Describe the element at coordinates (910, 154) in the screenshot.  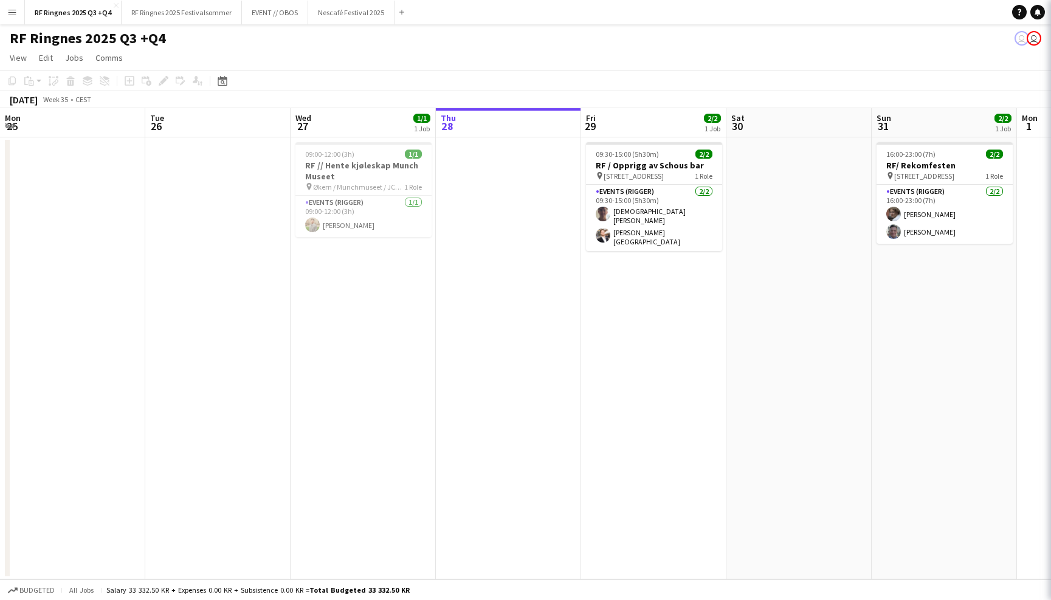
I see `span: 16:00-23:00 (7h)` at that location.